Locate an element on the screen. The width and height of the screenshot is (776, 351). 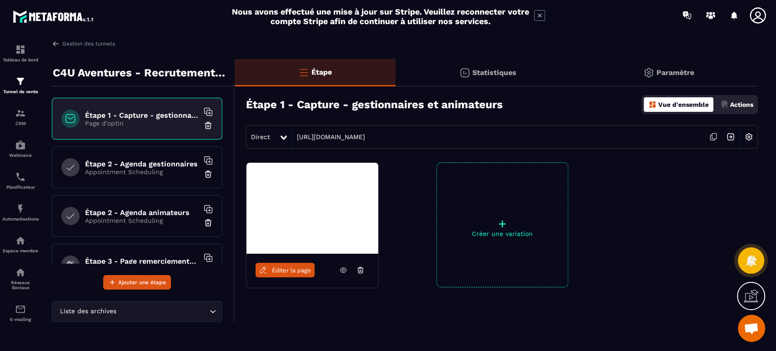
span: Éditer la page is located at coordinates (291, 270).